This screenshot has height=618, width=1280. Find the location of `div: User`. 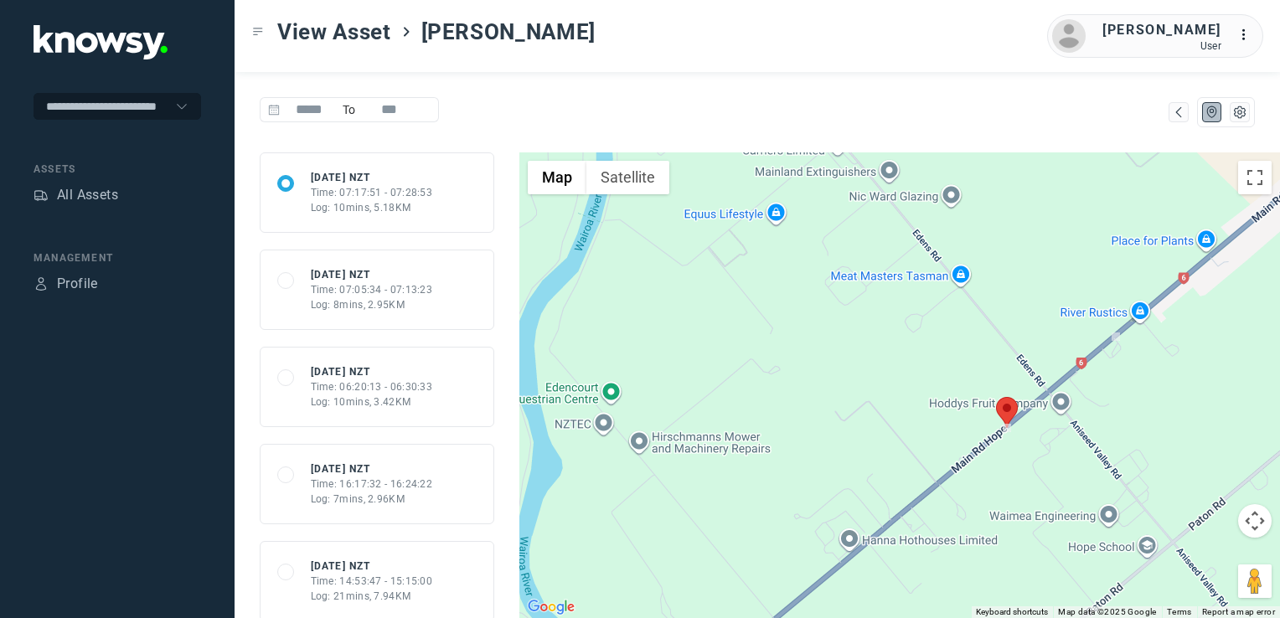

div: User is located at coordinates (1162, 46).